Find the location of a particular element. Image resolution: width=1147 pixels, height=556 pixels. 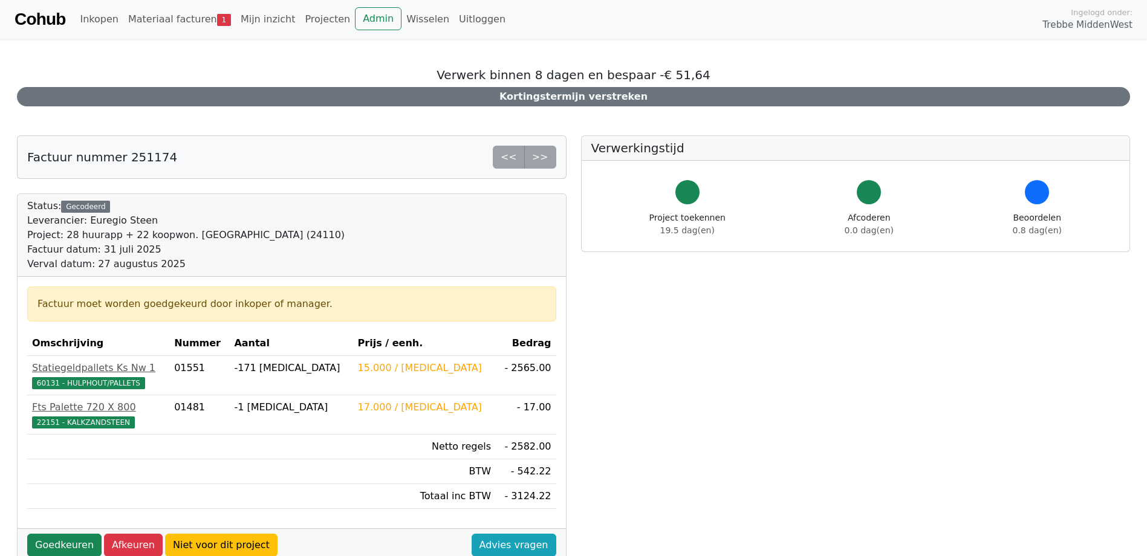

h5: Factuur nummer 251174 is located at coordinates (102, 157).